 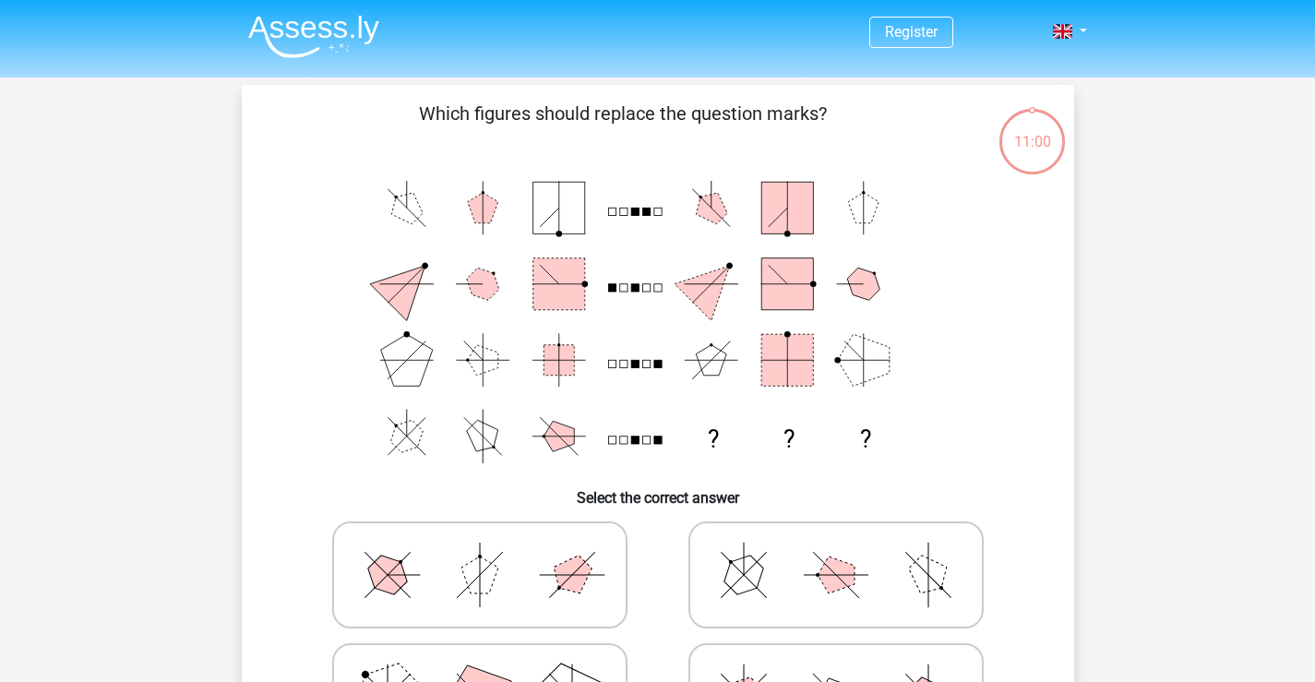 What do you see at coordinates (911, 31) in the screenshot?
I see `a: Register` at bounding box center [911, 31].